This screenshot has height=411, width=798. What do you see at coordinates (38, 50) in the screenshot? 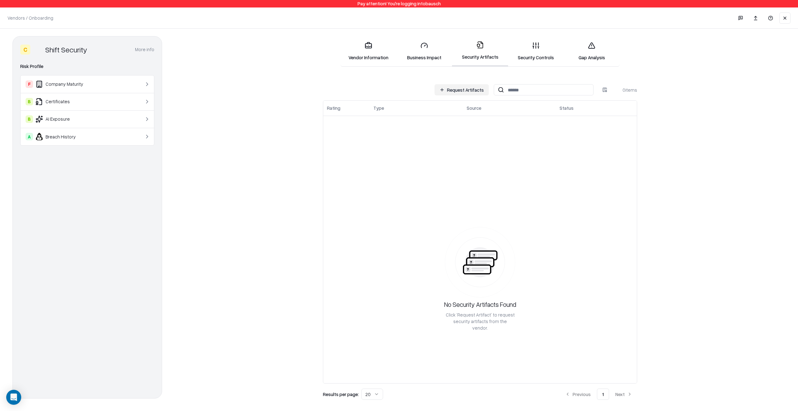
I see `img: Shift Security` at bounding box center [38, 50].